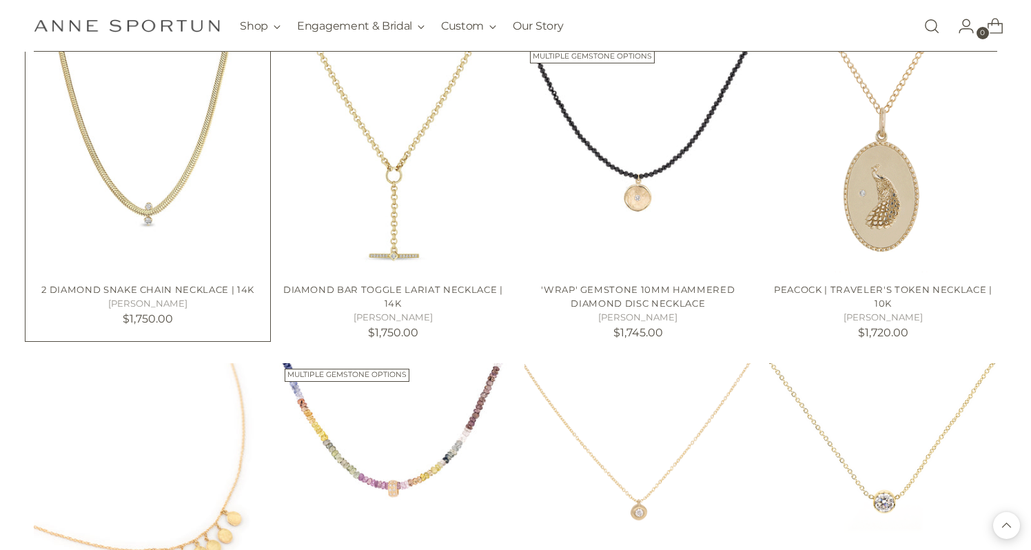  Describe the element at coordinates (127, 25) in the screenshot. I see `a: Anne Sportun Fine Jewellery` at that location.